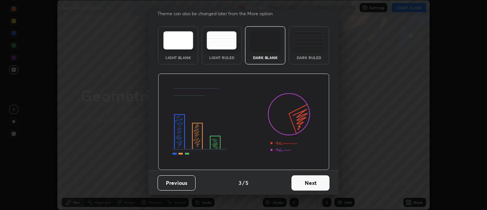 This screenshot has width=487, height=210. I want to click on img: lightTheme.e5ed3b09.svg, so click(178, 40).